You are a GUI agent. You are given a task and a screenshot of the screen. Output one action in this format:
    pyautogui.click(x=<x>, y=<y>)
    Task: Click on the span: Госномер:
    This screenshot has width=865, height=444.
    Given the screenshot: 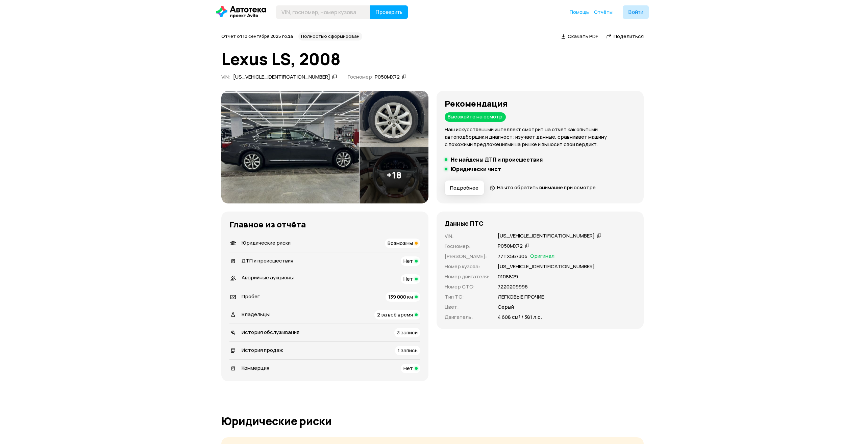 What is the action you would take?
    pyautogui.click(x=360, y=77)
    